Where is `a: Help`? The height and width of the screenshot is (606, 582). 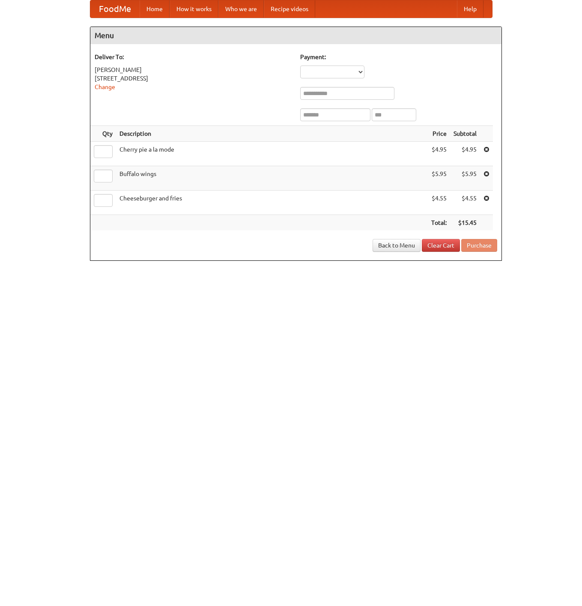
a: Help is located at coordinates (470, 9).